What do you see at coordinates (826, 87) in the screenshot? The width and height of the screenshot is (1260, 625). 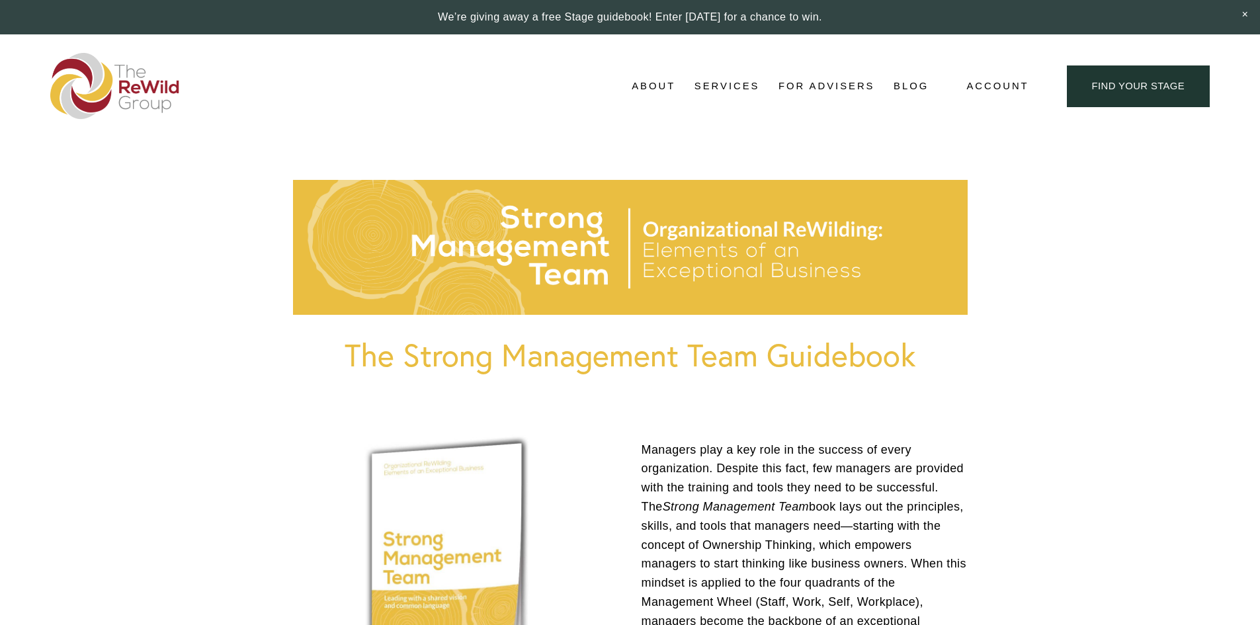 I see `a: For Advisers` at bounding box center [826, 87].